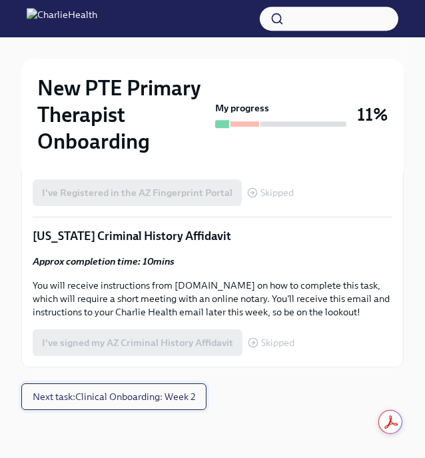 The width and height of the screenshot is (425, 458). Describe the element at coordinates (114, 397) in the screenshot. I see `button: Next task:Clinical Onboarding: Week 2` at that location.